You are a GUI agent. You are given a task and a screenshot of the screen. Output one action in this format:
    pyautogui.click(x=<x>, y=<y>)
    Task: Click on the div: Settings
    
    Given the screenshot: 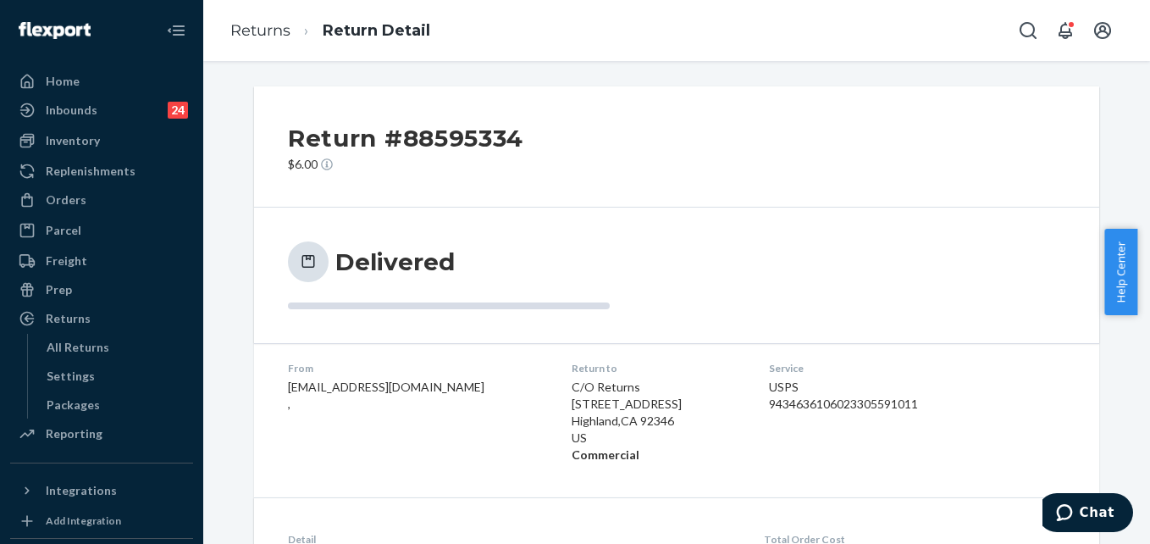 What is the action you would take?
    pyautogui.click(x=70, y=376)
    